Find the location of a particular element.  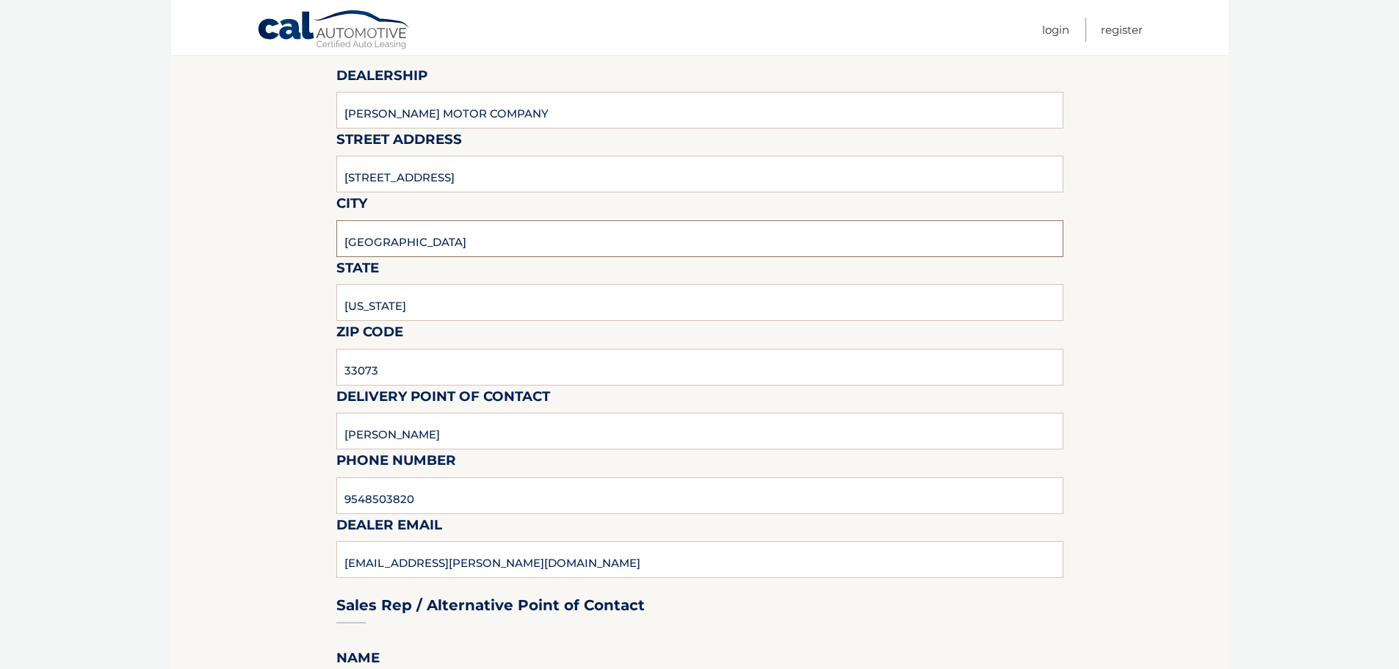

label: Phone Number is located at coordinates (396, 463).